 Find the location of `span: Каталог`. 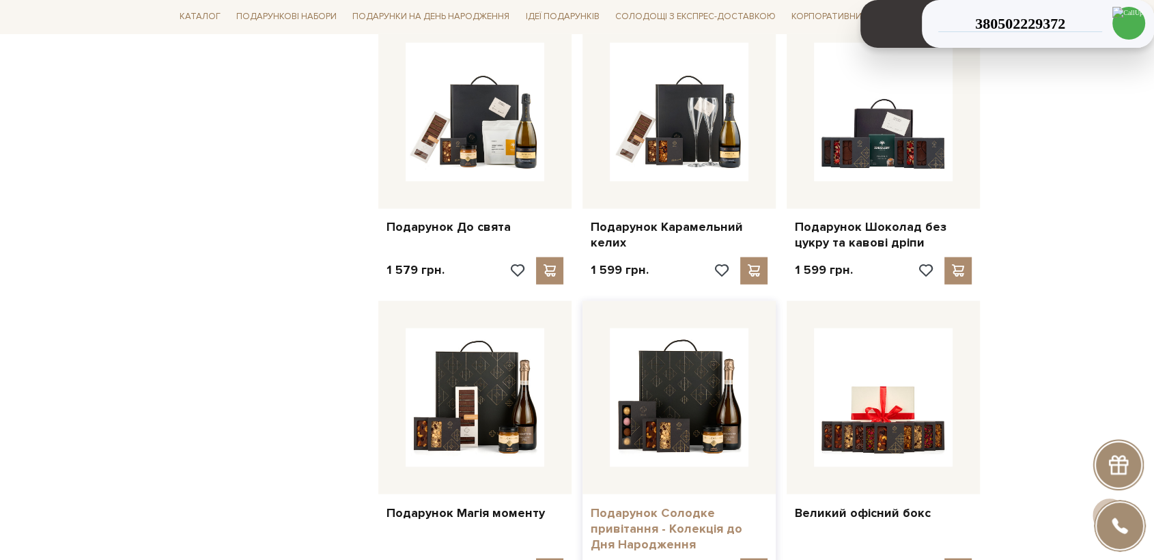

span: Каталог is located at coordinates (200, 17).